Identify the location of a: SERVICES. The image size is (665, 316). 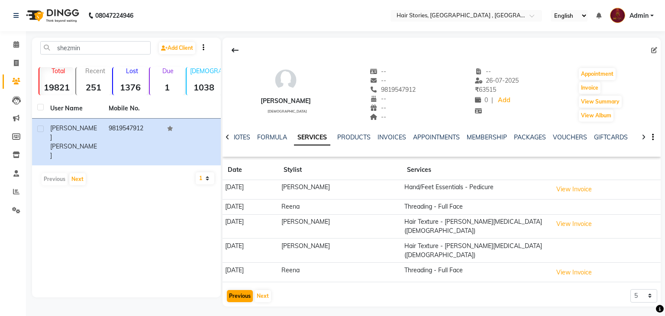
(312, 138).